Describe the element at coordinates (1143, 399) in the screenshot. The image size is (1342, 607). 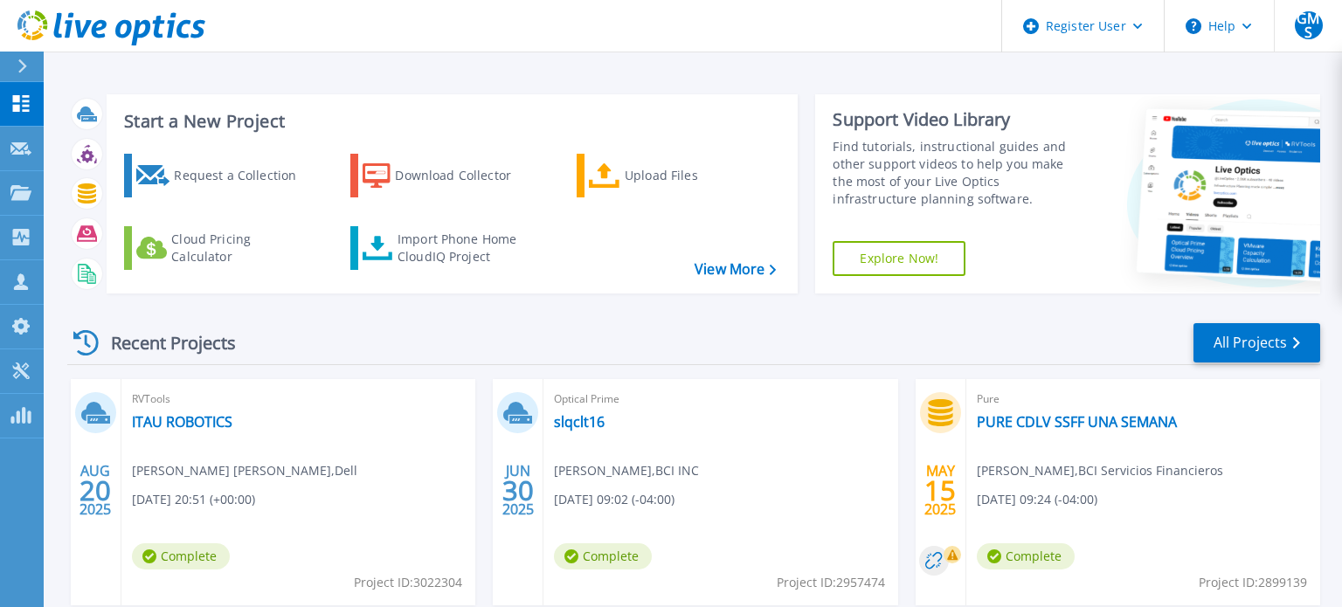
I see `span: Pure` at that location.